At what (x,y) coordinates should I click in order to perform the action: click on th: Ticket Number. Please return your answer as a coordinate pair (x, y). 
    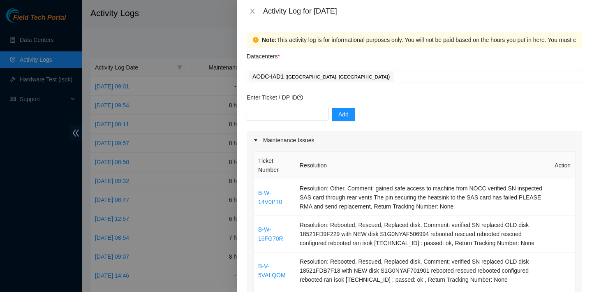
    Looking at the image, I should click on (274, 165).